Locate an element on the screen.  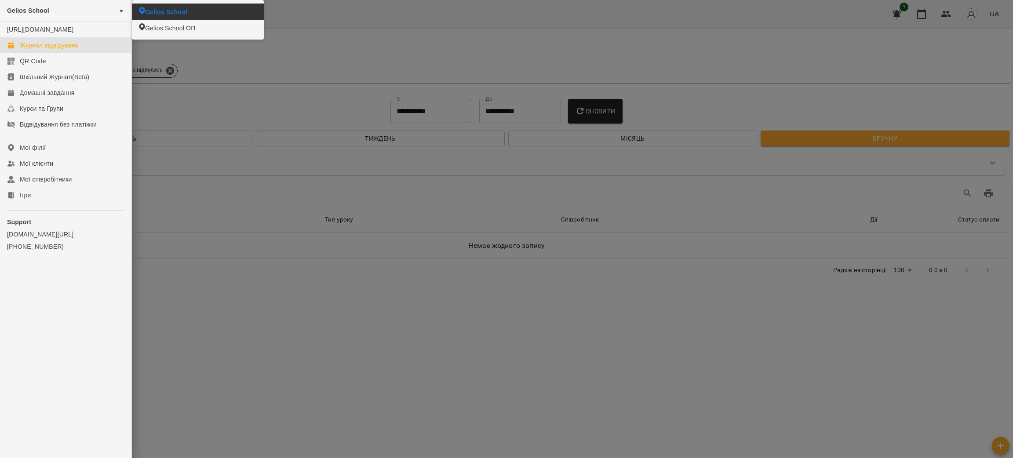
div: Ігри is located at coordinates (25, 195).